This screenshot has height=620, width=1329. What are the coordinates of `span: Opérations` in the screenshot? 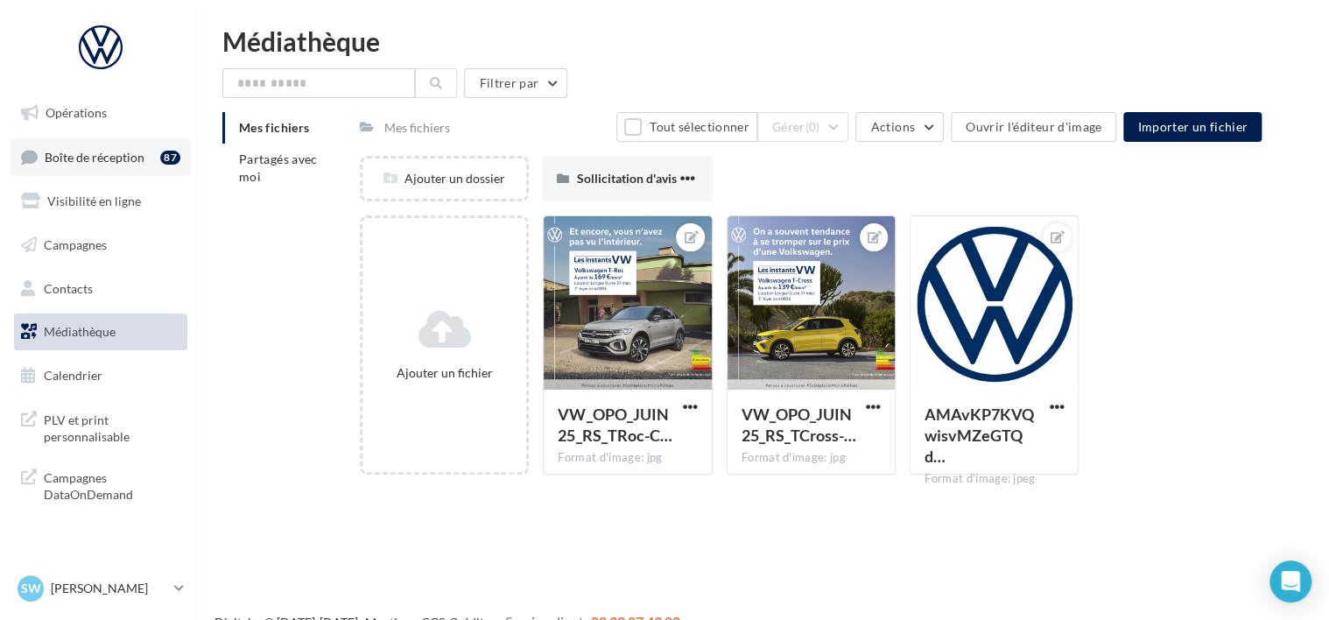 It's located at (76, 112).